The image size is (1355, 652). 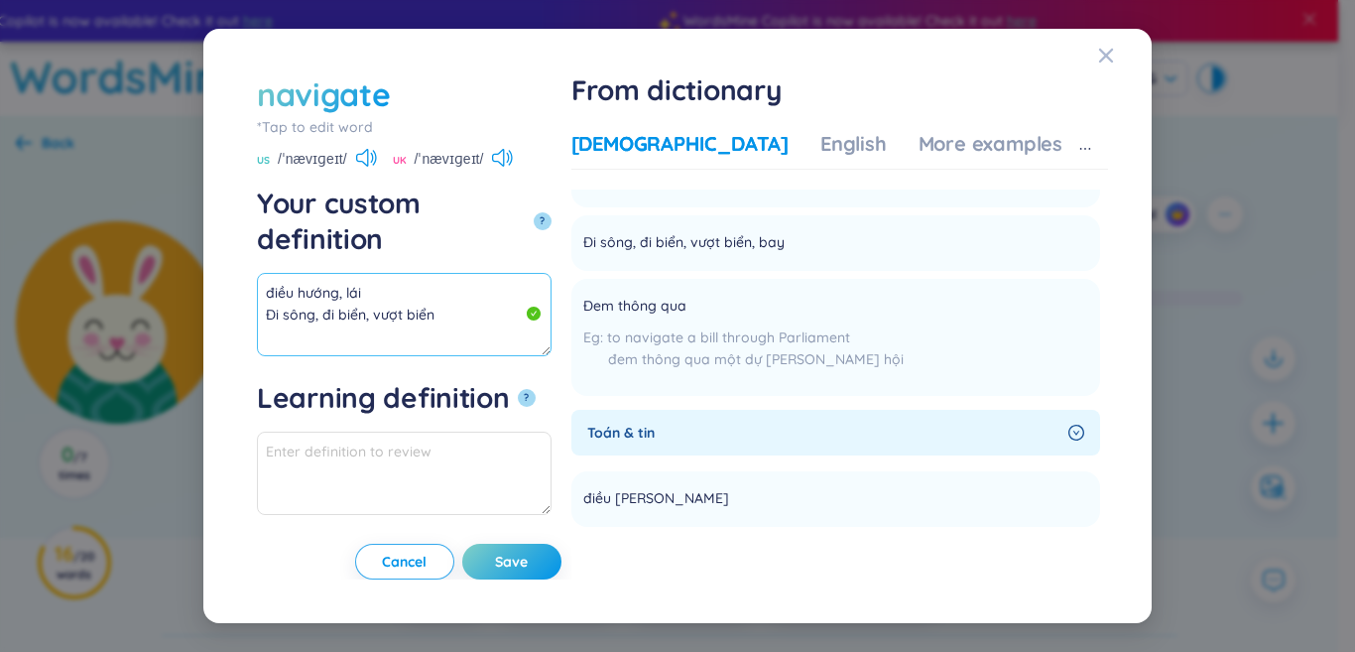 I want to click on span: Cancel, so click(x=404, y=562).